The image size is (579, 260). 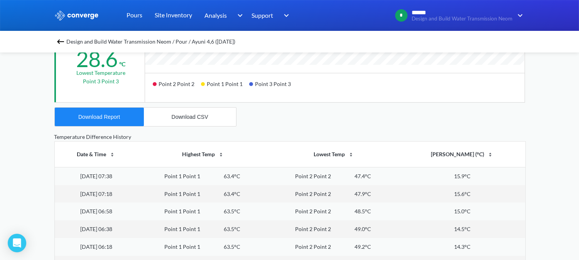 I want to click on div: Open Intercom Messenger, so click(x=17, y=243).